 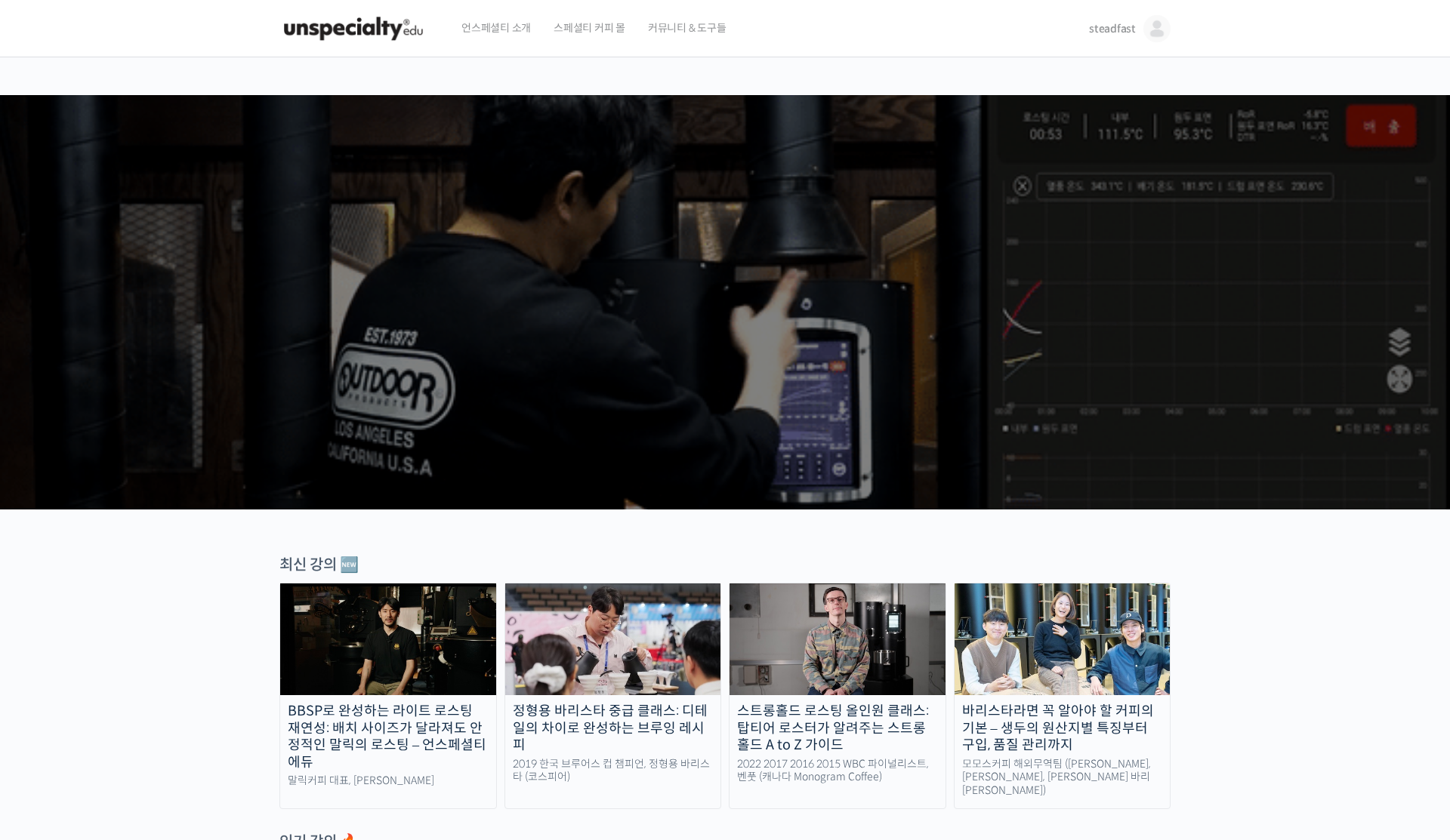 I want to click on span: steadfast, so click(x=1112, y=29).